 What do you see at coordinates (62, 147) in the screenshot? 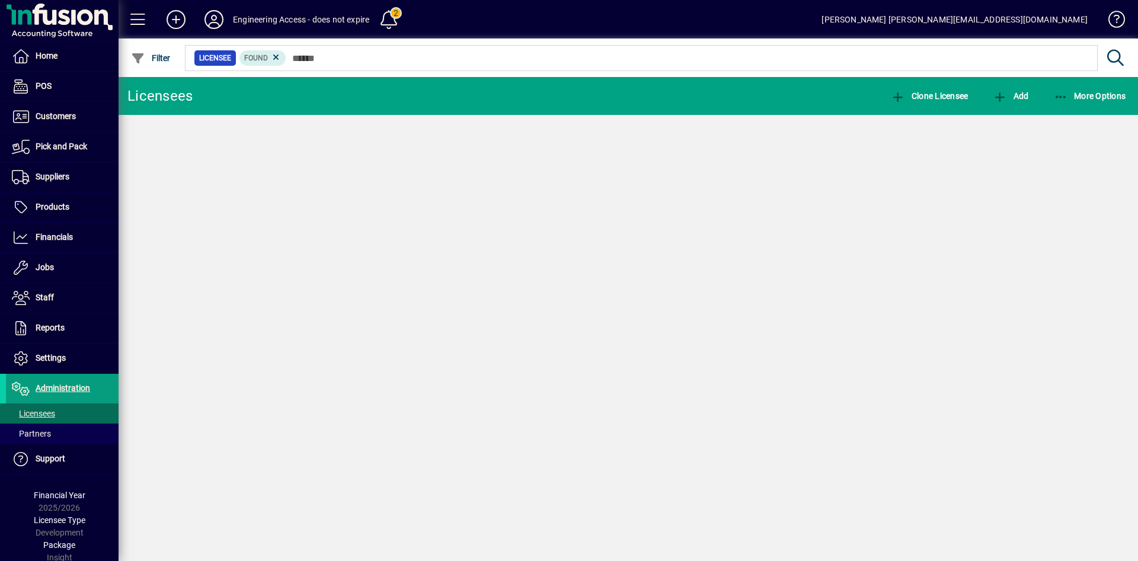
I see `a: Pick and Pack` at bounding box center [62, 147].